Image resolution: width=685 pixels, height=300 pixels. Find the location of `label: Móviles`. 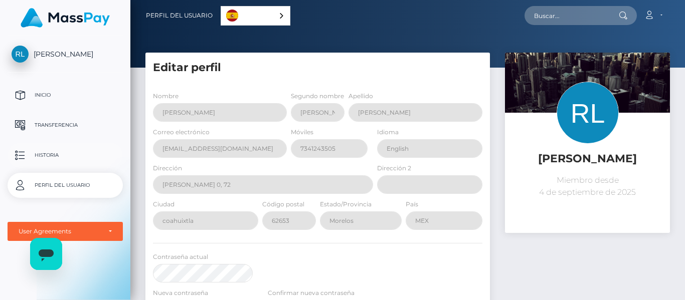

label: Móviles is located at coordinates (302, 132).